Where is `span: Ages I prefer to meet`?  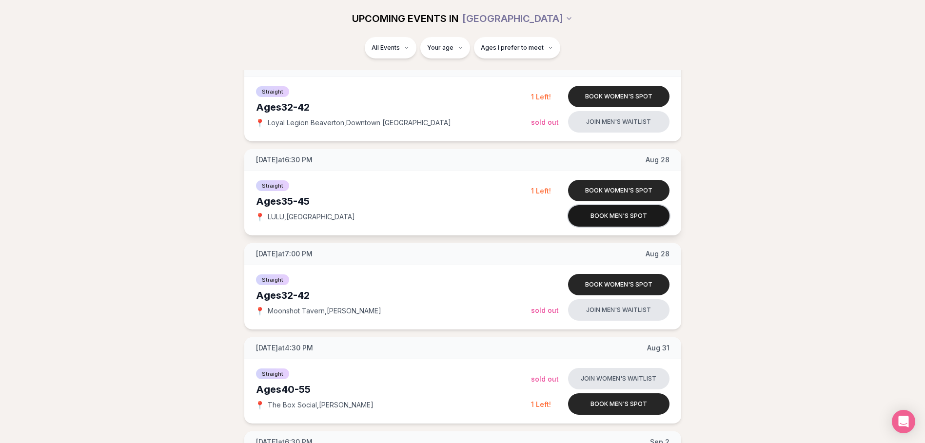
span: Ages I prefer to meet is located at coordinates (512, 48).